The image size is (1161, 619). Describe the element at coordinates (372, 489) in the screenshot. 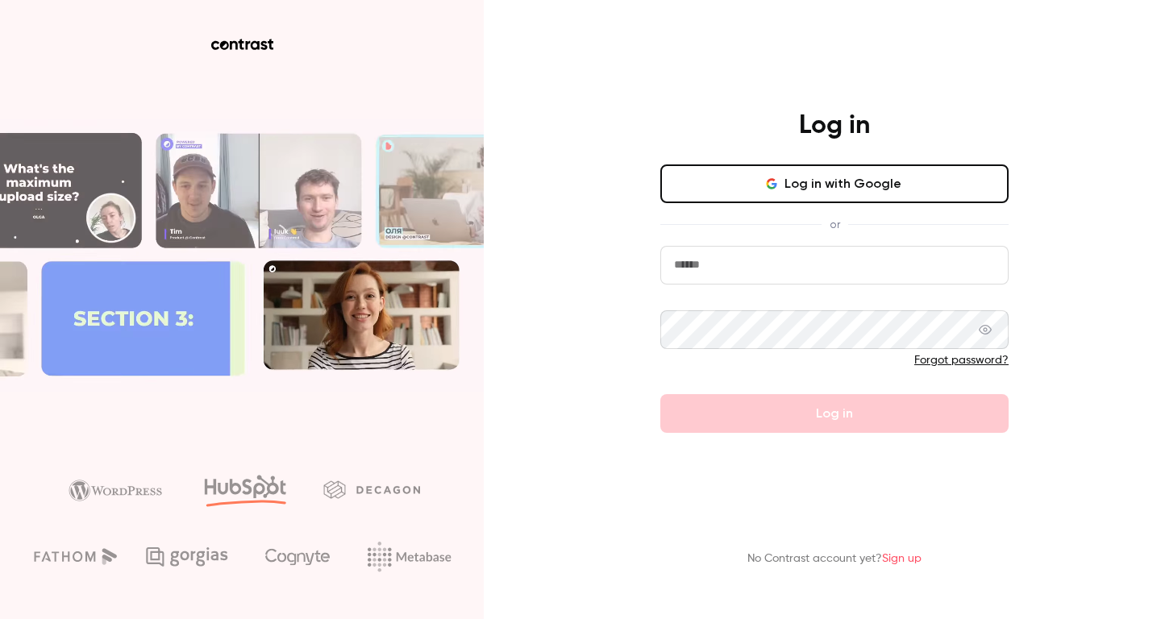

I see `img: decagon` at that location.